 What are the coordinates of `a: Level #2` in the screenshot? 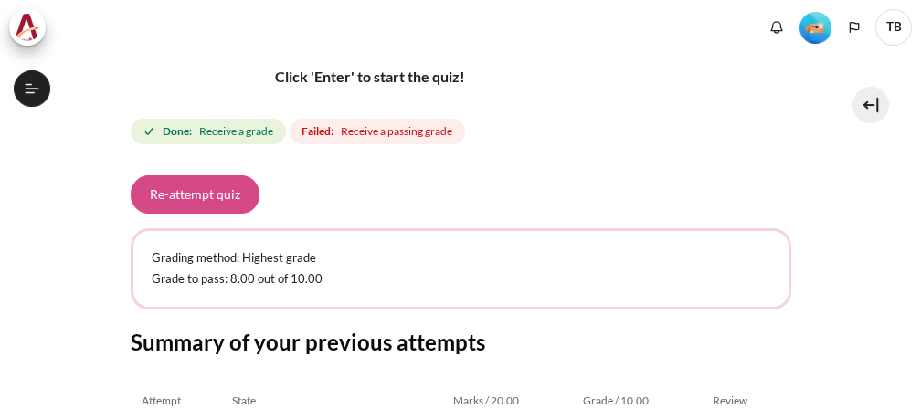 It's located at (815, 27).